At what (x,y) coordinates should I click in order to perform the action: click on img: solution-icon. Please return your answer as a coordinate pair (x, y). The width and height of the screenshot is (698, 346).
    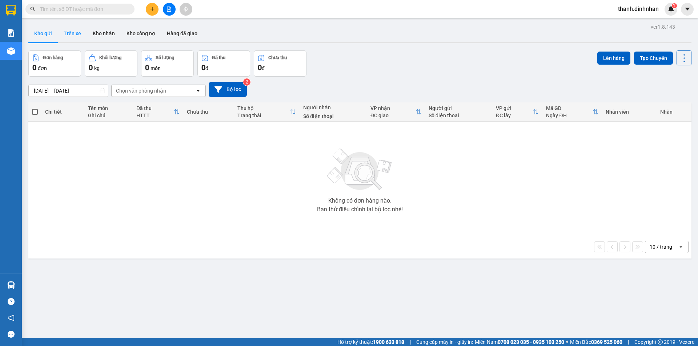
    Looking at the image, I should click on (11, 33).